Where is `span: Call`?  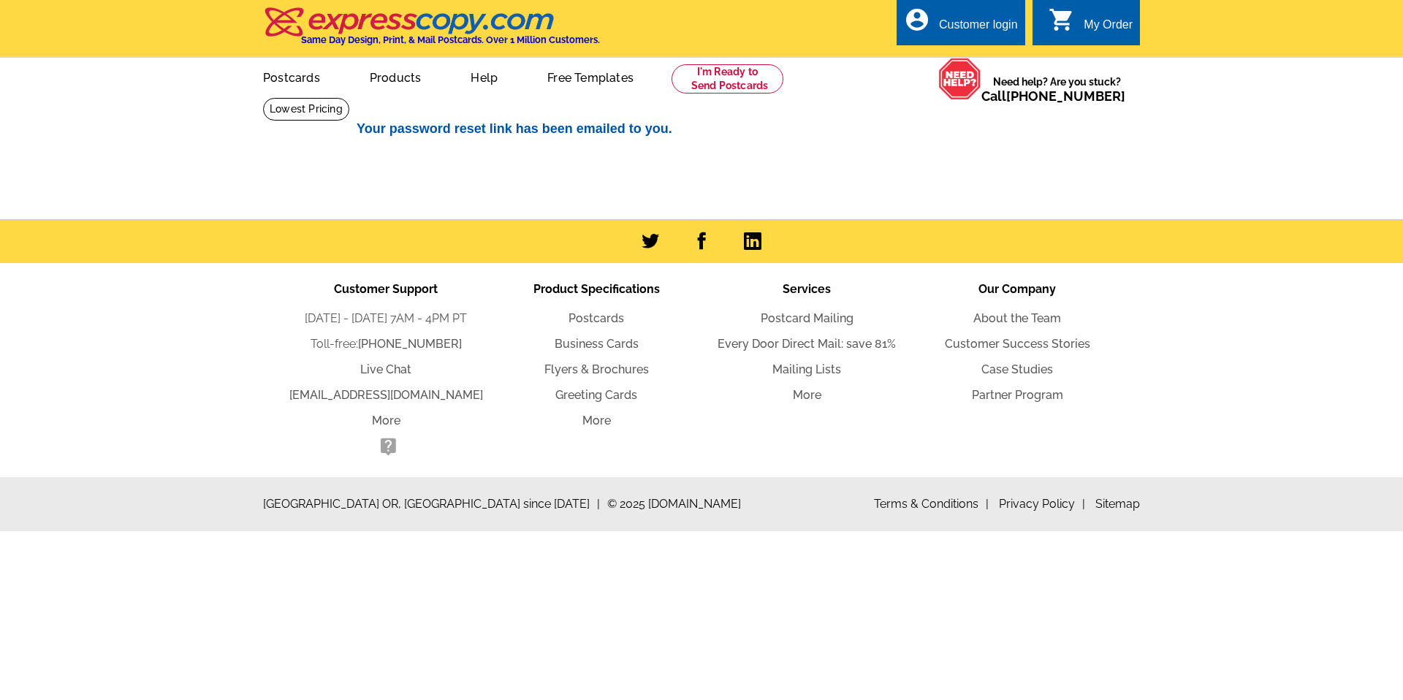 span: Call is located at coordinates (1053, 96).